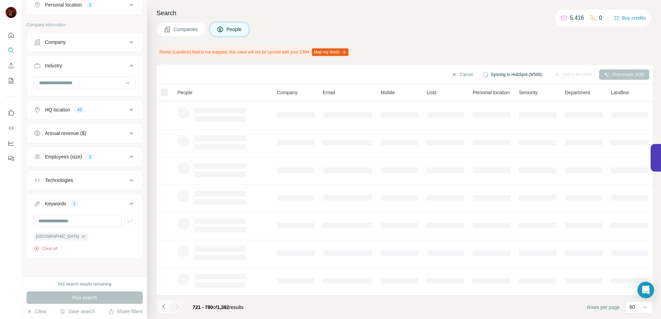  I want to click on span: Company, so click(287, 93).